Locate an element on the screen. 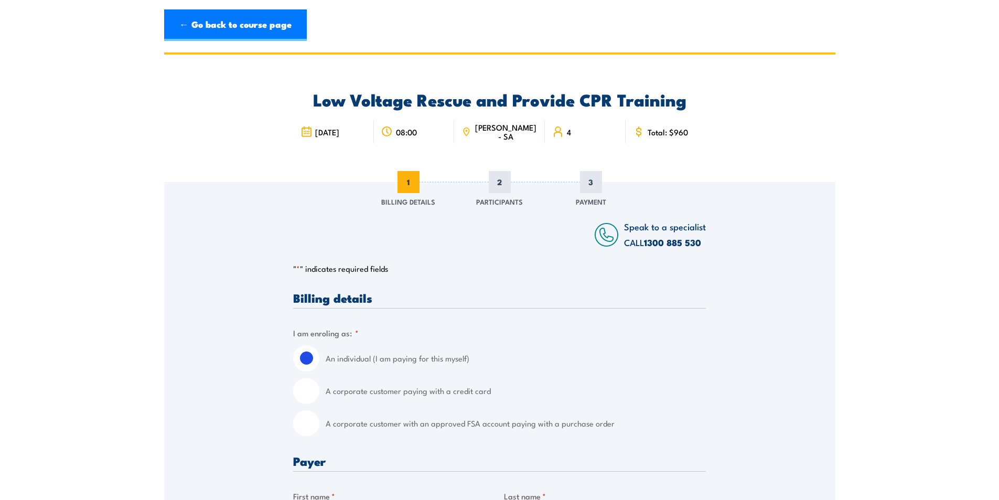 Image resolution: width=999 pixels, height=500 pixels. span: Payment is located at coordinates (591, 201).